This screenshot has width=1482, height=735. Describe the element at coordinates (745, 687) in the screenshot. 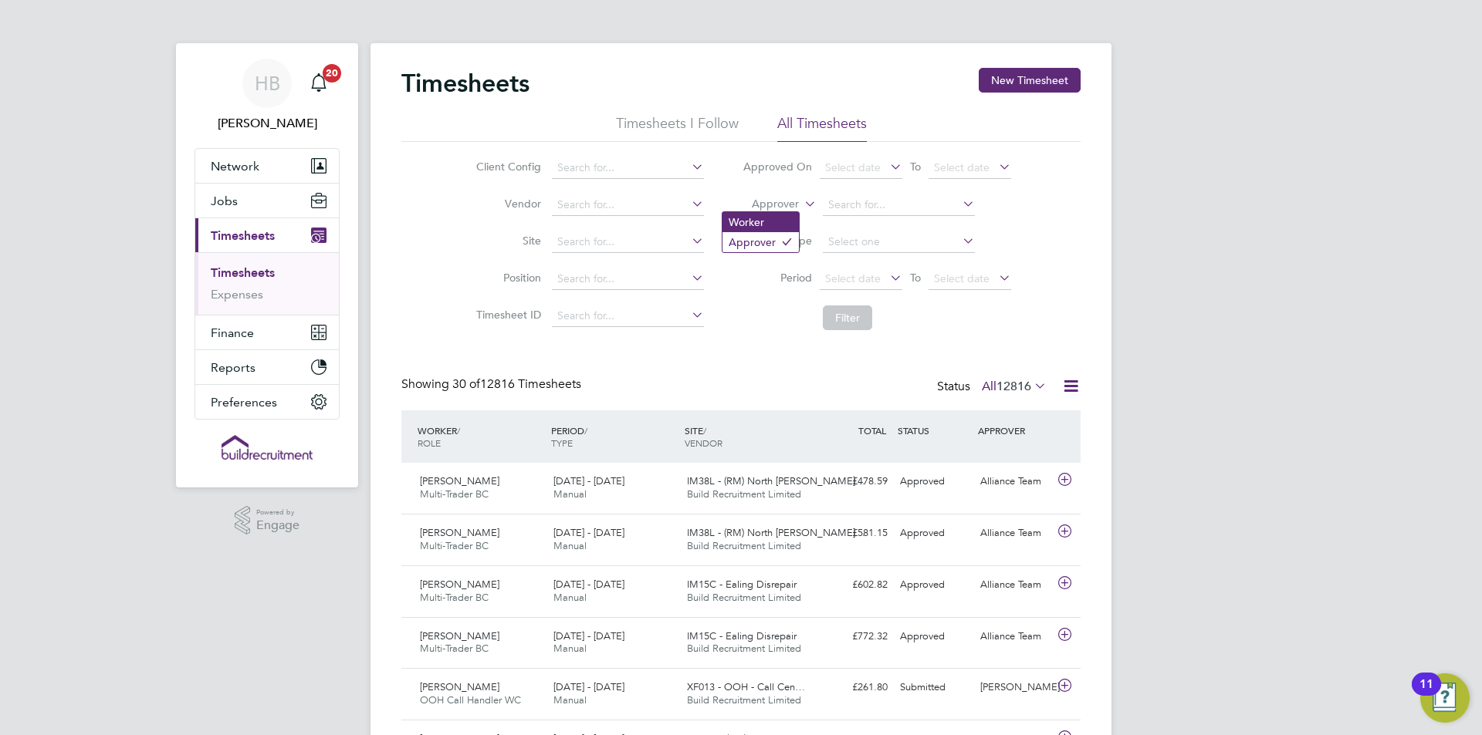

I see `span: XF013 - OOH - Call Cen…` at that location.